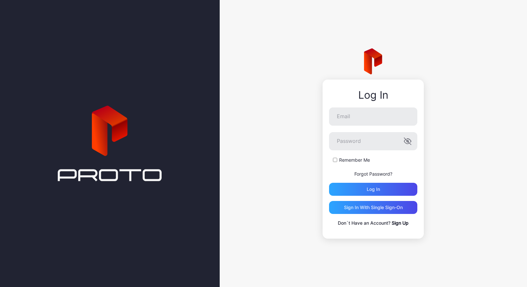  I want to click on input: Email, so click(373, 116).